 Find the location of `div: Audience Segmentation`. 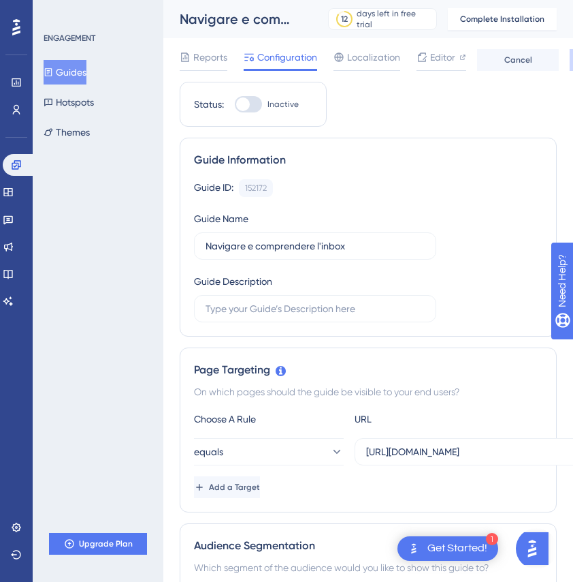

div: Audience Segmentation is located at coordinates (368, 545).